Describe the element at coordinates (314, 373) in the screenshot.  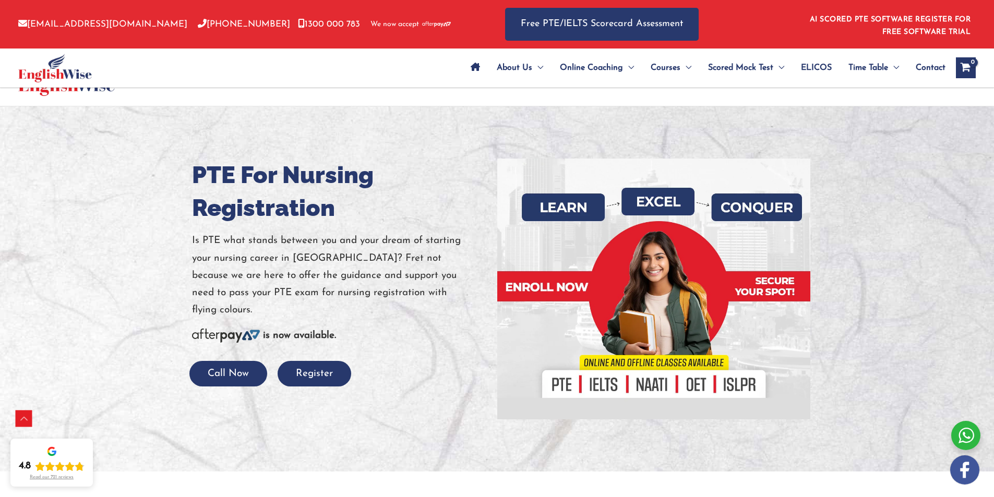
I see `a: Register` at that location.